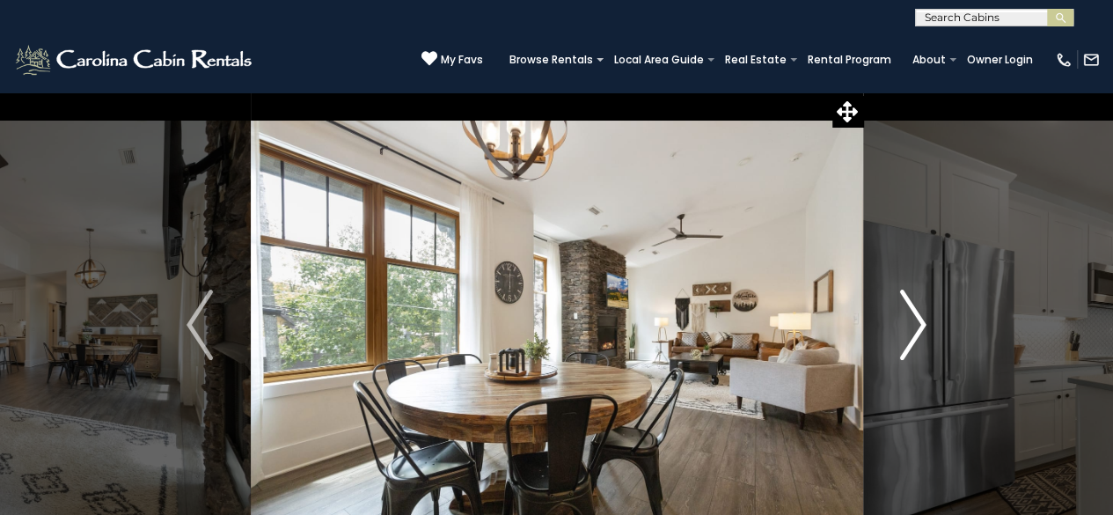  I want to click on a: Real Estate, so click(756, 60).